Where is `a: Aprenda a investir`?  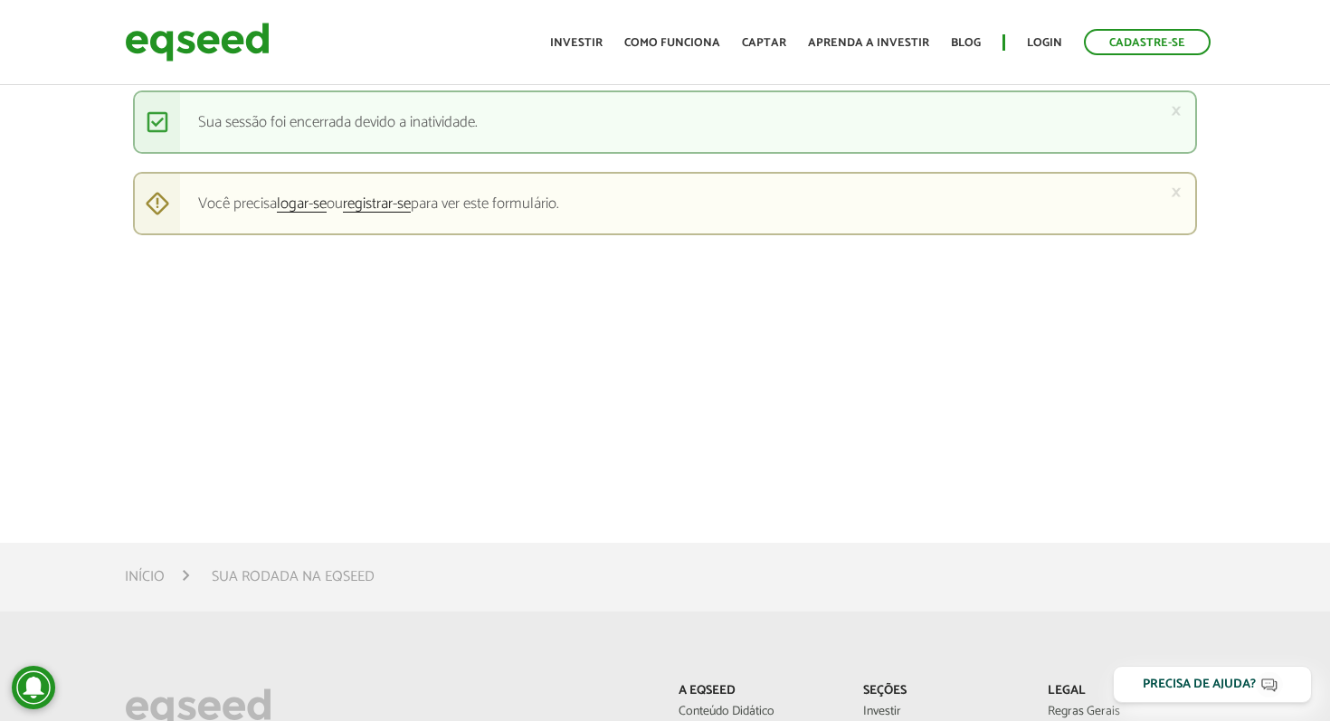 a: Aprenda a investir is located at coordinates (869, 43).